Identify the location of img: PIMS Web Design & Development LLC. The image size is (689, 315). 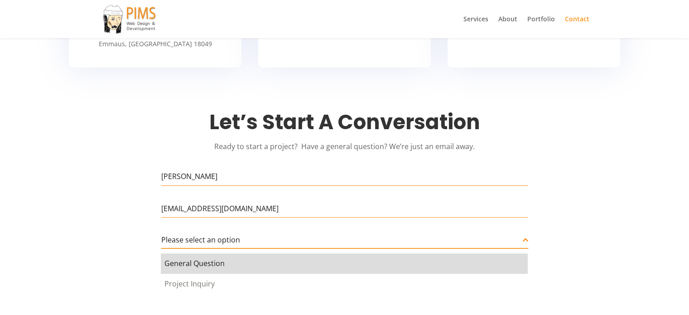
(130, 19).